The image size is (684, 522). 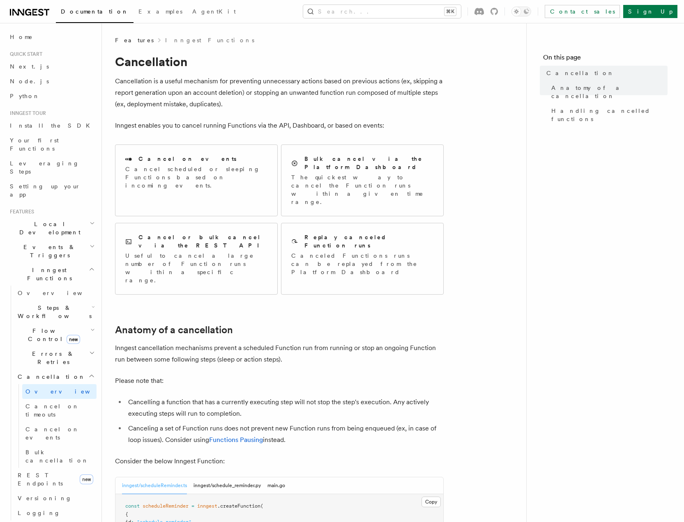 I want to click on h2: Cancel on events, so click(x=187, y=159).